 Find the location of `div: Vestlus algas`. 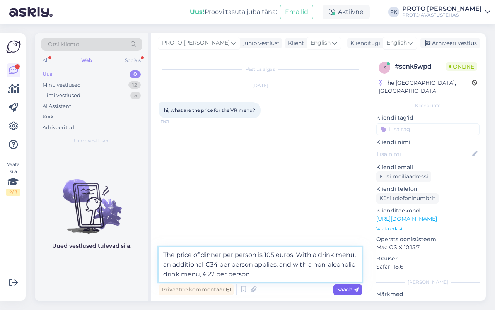

div: Vestlus algas is located at coordinates (260, 69).